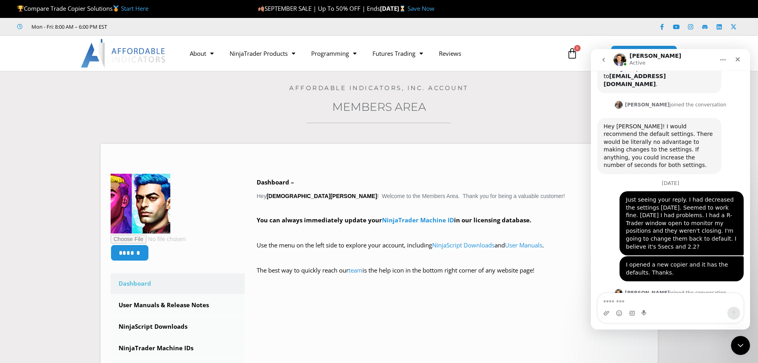 The height and width of the screenshot is (363, 758). What do you see at coordinates (202, 53) in the screenshot?
I see `a: About` at bounding box center [202, 53].